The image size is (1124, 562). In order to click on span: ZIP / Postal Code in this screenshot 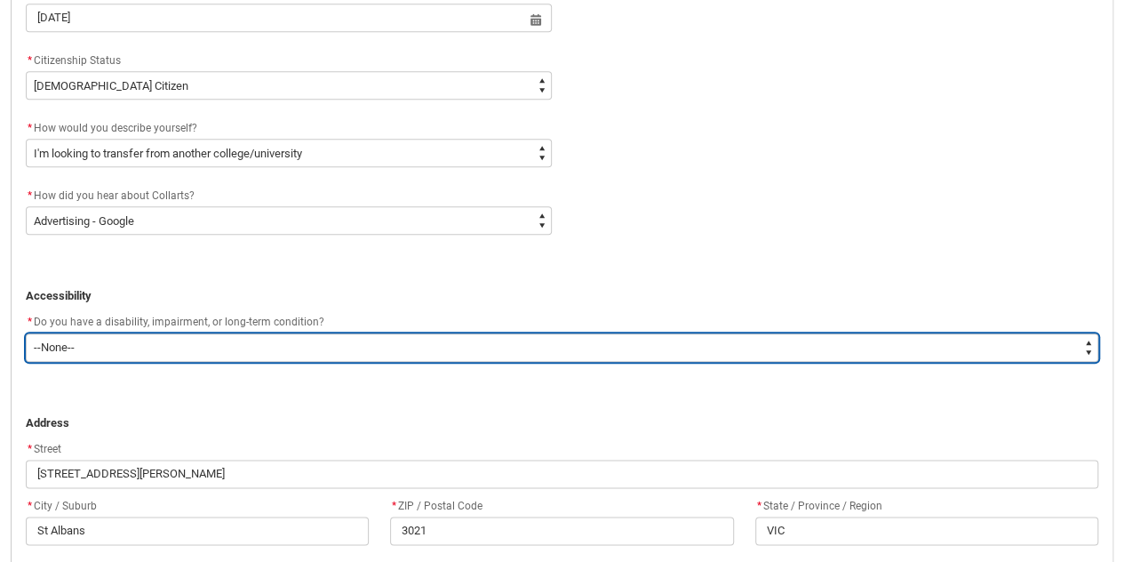, I will do `click(436, 506)`.